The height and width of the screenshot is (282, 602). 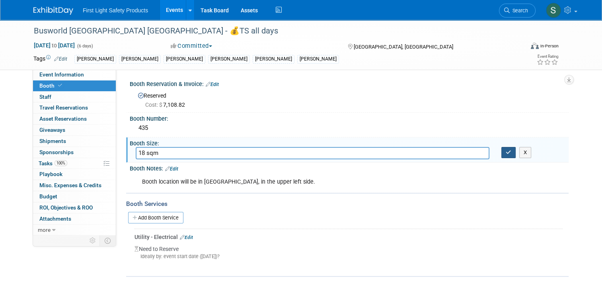 I want to click on span: Booth, so click(x=51, y=86).